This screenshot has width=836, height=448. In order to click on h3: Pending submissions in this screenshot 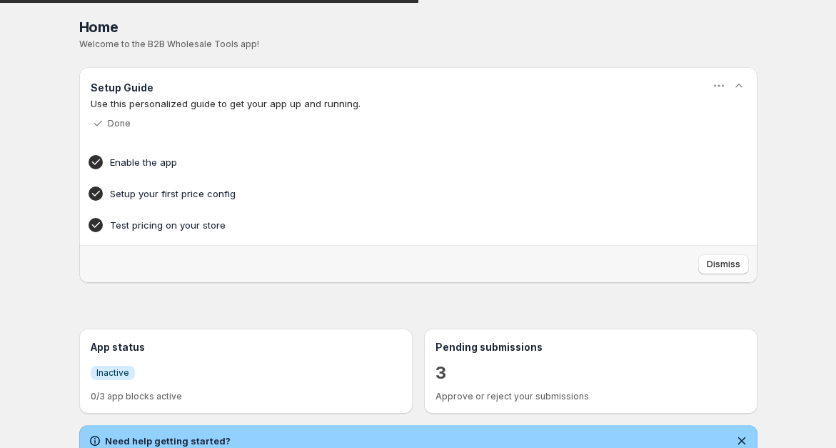, I will do `click(590, 347)`.